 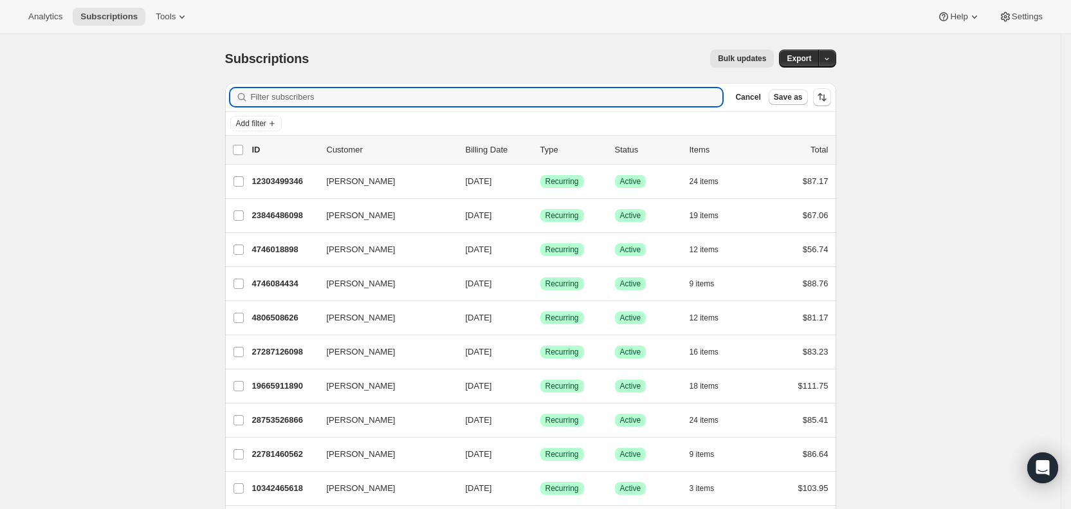 I want to click on button: Cancel, so click(x=747, y=97).